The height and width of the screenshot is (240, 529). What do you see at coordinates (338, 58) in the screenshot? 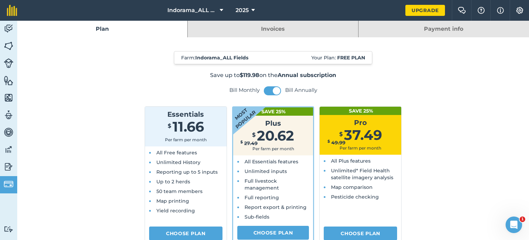
I see `span: Your Plan:` at bounding box center [338, 58].